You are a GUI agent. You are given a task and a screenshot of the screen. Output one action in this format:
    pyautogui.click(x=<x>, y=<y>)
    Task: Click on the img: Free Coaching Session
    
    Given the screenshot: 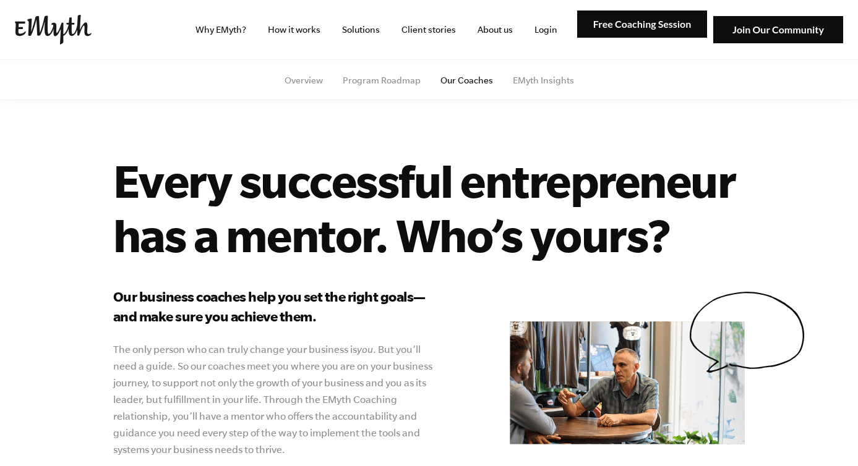 What is the action you would take?
    pyautogui.click(x=642, y=24)
    